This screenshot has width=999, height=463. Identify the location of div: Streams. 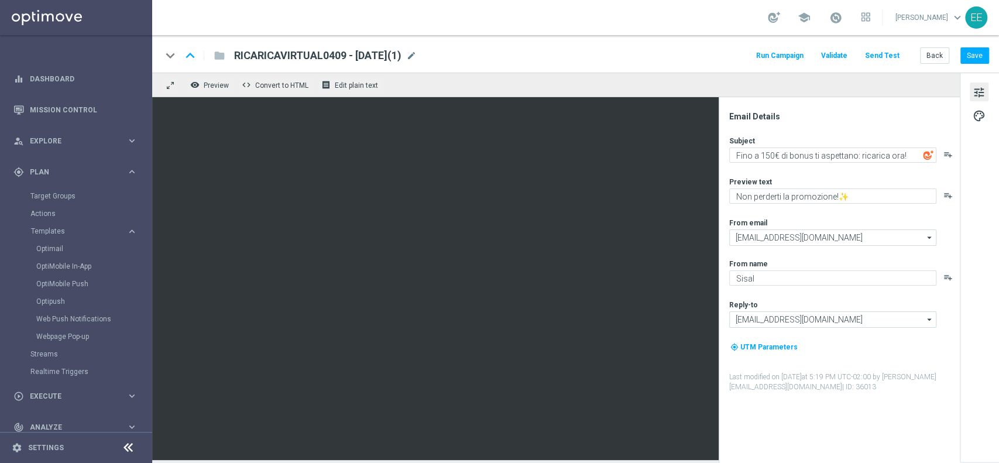
(91, 354).